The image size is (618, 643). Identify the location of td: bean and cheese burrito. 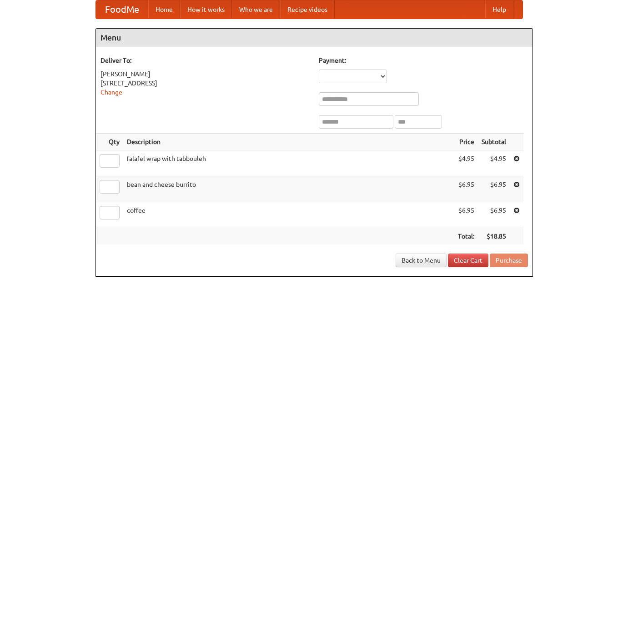
(289, 189).